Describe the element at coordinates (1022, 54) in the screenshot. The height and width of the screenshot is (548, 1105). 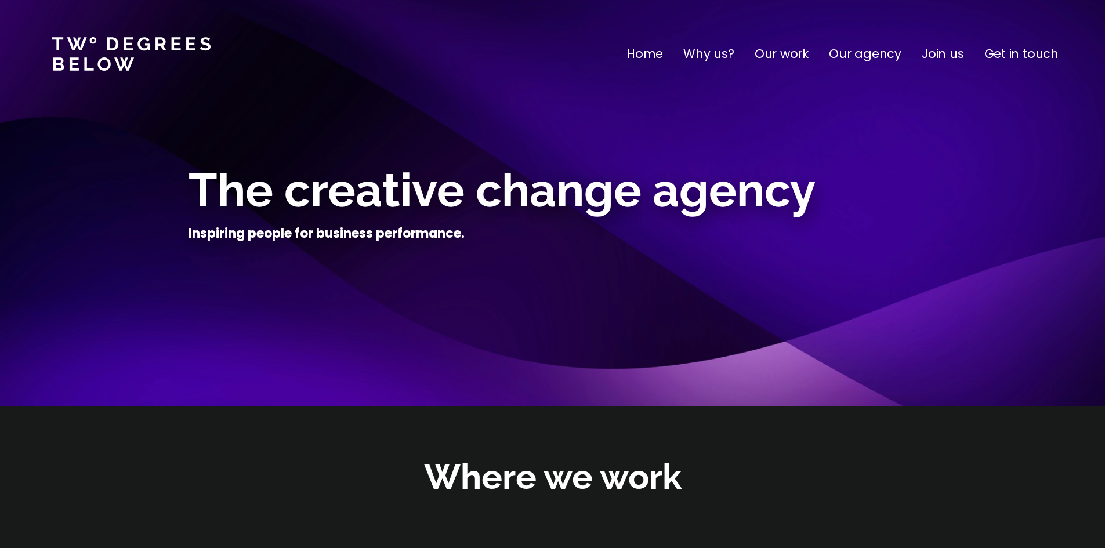
I see `a: Get in touch` at that location.